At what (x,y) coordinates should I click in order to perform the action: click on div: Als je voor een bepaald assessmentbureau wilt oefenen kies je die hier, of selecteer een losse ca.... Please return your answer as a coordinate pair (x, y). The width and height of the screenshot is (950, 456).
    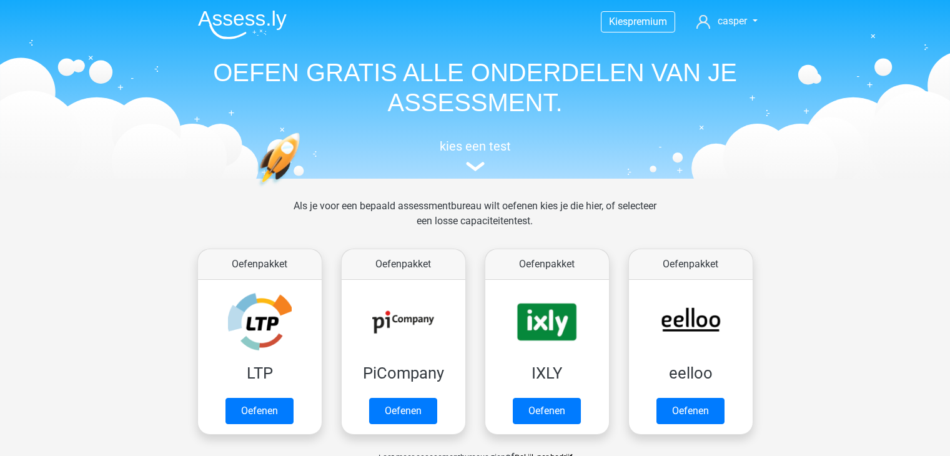
    Looking at the image, I should click on (475, 221).